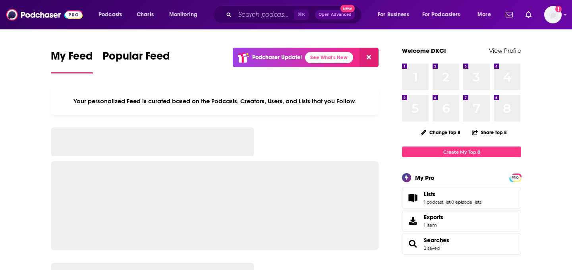 Image resolution: width=572 pixels, height=270 pixels. Describe the element at coordinates (335, 15) in the screenshot. I see `span: Open Advanced` at that location.